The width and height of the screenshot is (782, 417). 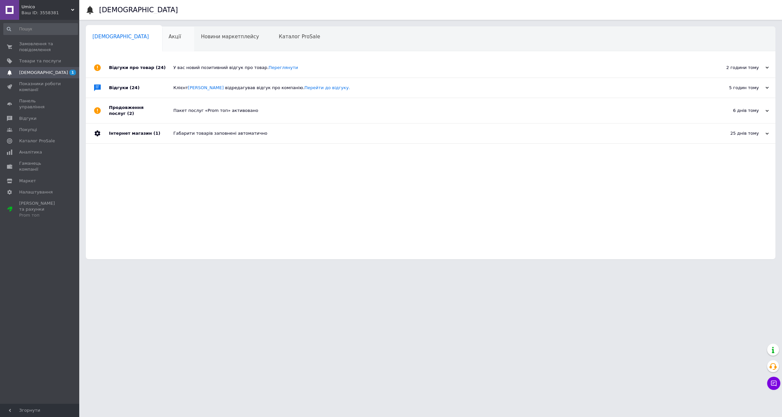 What do you see at coordinates (30, 152) in the screenshot?
I see `span: Аналітика` at bounding box center [30, 152].